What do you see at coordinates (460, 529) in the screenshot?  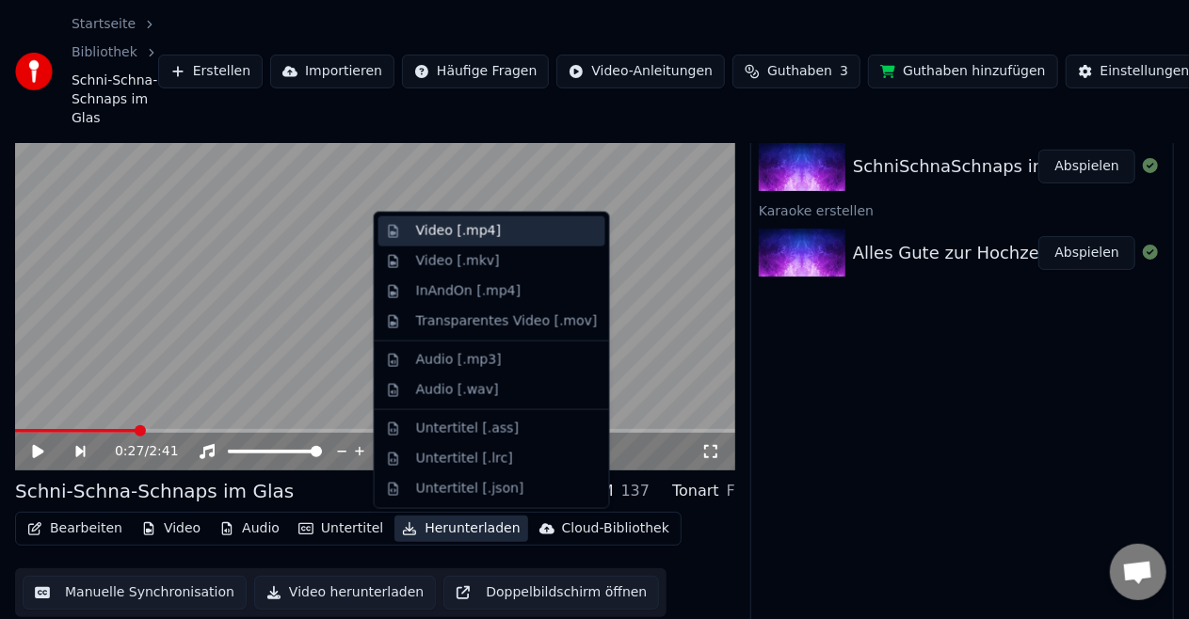 I see `button: Herunterladen` at bounding box center [460, 529].